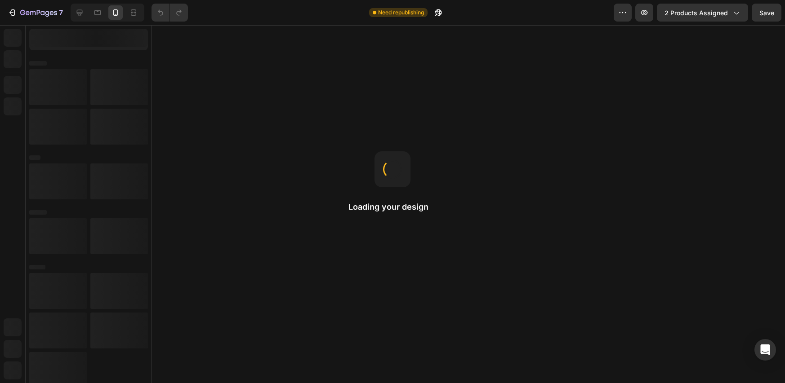 Image resolution: width=785 pixels, height=383 pixels. Describe the element at coordinates (765, 350) in the screenshot. I see `div: Open Intercom Messenger` at that location.